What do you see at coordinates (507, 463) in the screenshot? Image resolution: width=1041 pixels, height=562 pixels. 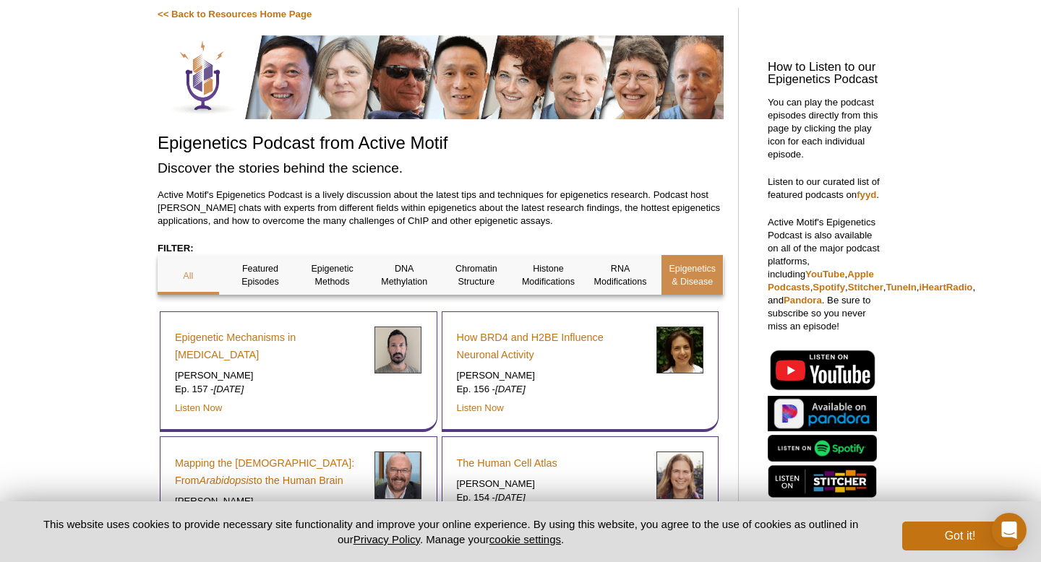 I see `a: The Human Cell Atlas` at bounding box center [507, 463].